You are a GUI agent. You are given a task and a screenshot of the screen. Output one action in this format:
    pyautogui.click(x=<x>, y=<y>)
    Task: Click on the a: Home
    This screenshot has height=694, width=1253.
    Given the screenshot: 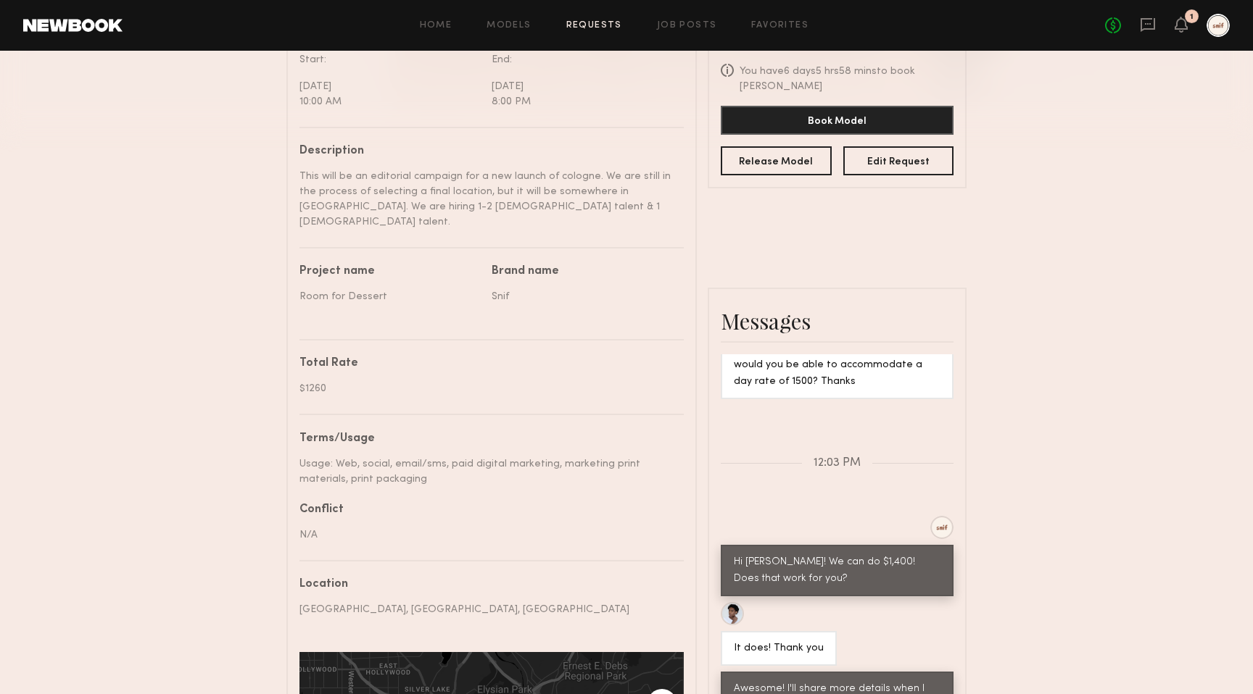 What is the action you would take?
    pyautogui.click(x=436, y=25)
    